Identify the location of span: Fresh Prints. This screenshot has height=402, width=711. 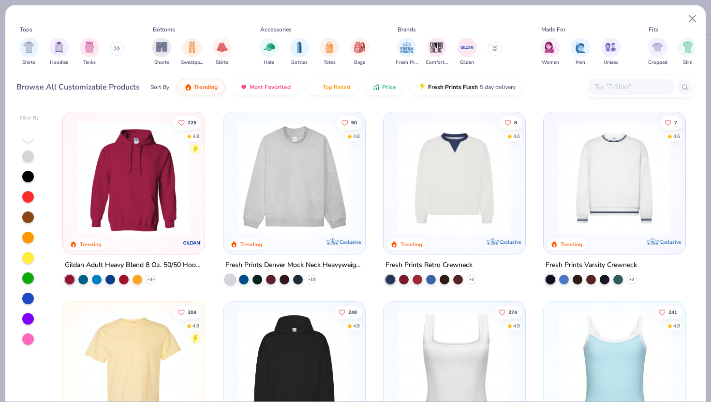
(407, 62).